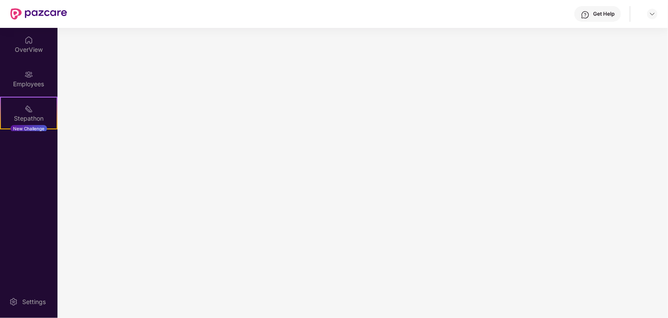  I want to click on img: New Pazcare Logo, so click(39, 14).